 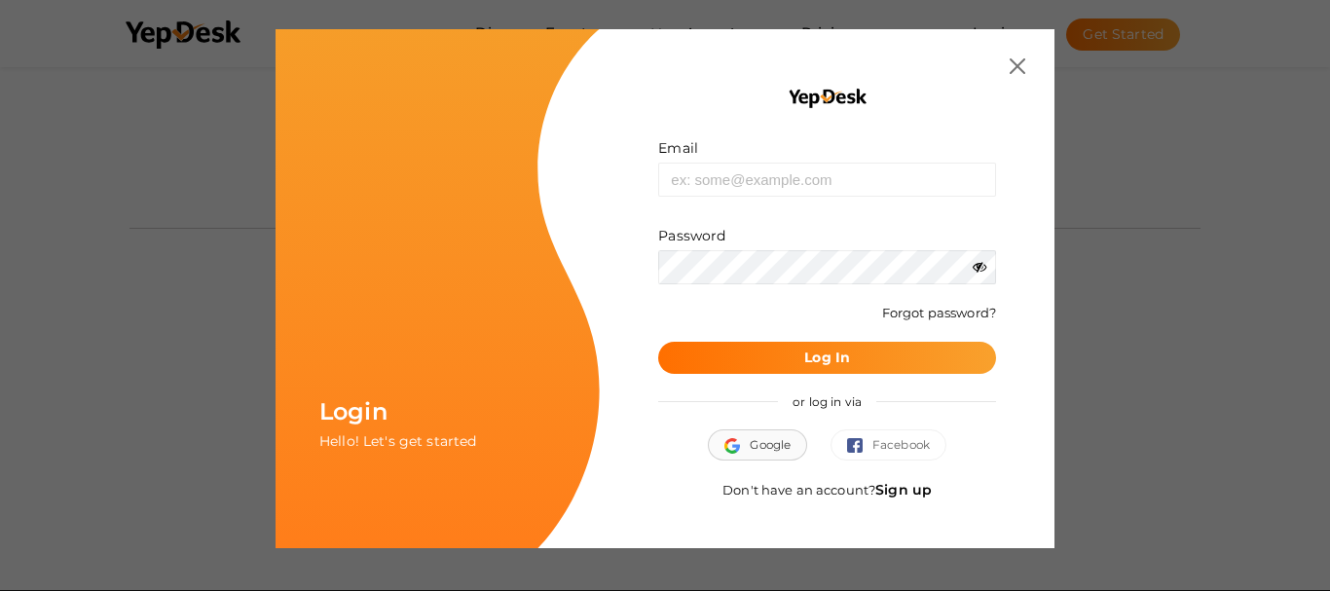 I want to click on img: facebook.svg, so click(x=860, y=446).